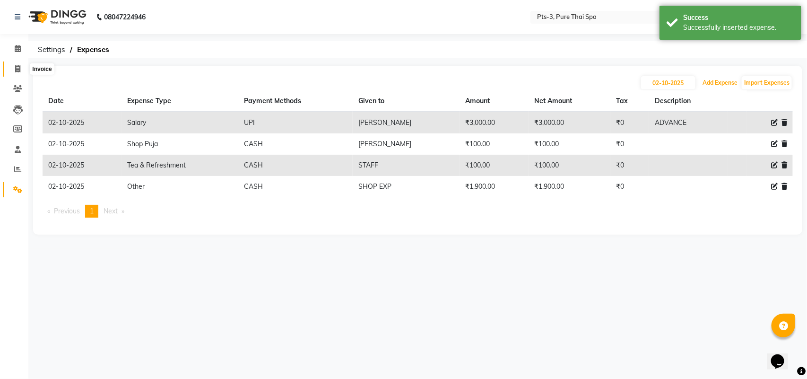 This screenshot has width=807, height=379. What do you see at coordinates (111, 211) in the screenshot?
I see `span: Next` at bounding box center [111, 211].